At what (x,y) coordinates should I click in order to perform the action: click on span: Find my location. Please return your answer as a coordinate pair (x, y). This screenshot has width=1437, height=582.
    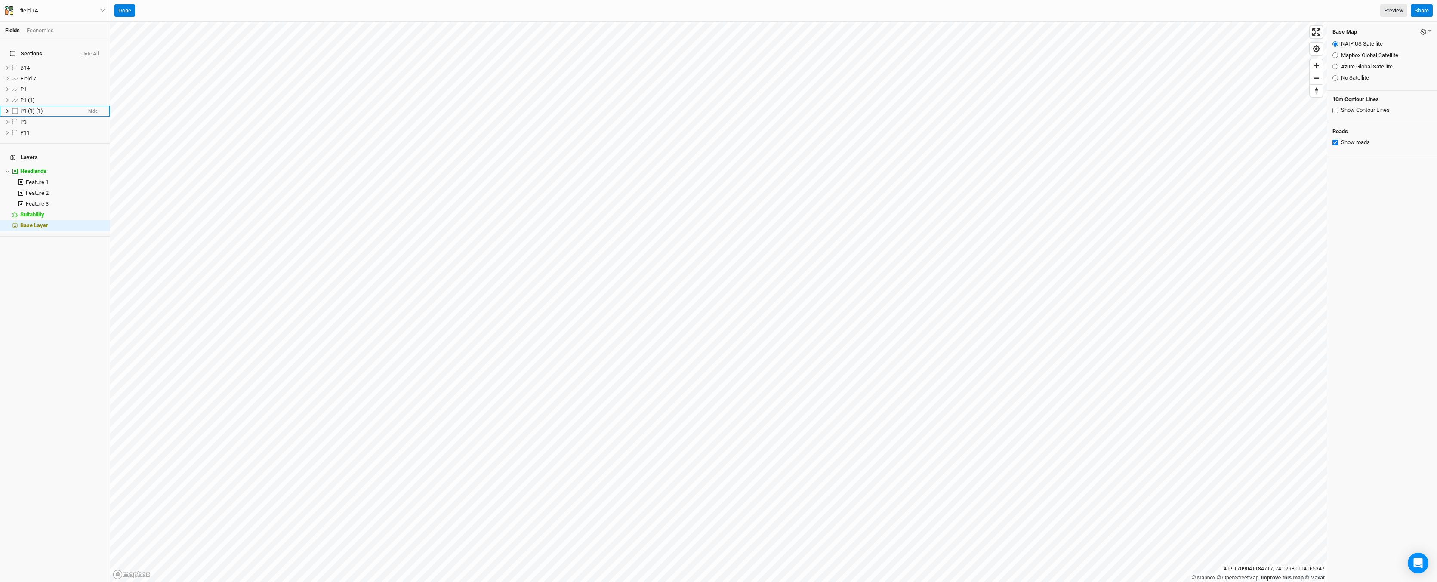
    Looking at the image, I should click on (1316, 49).